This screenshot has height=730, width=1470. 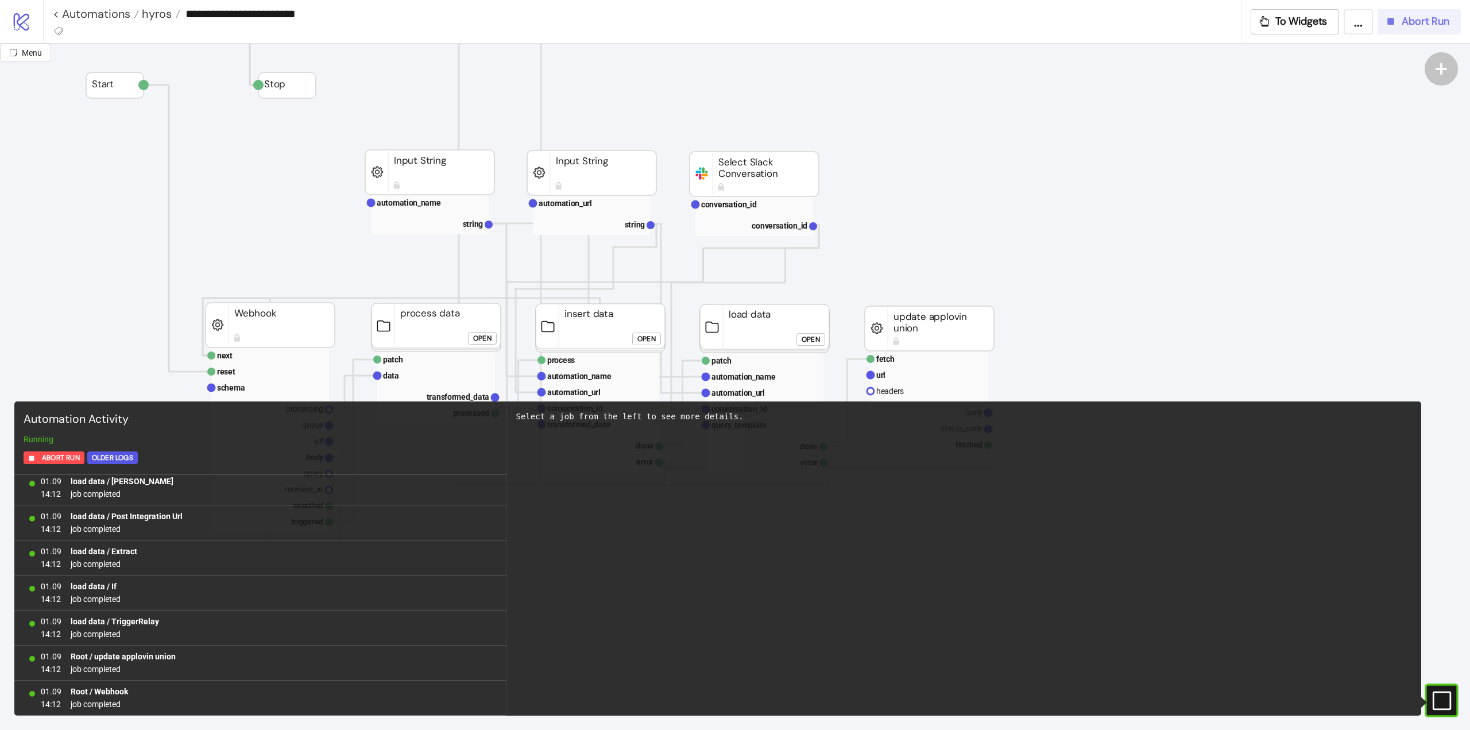 What do you see at coordinates (885, 359) in the screenshot?
I see `text: fetch` at bounding box center [885, 359].